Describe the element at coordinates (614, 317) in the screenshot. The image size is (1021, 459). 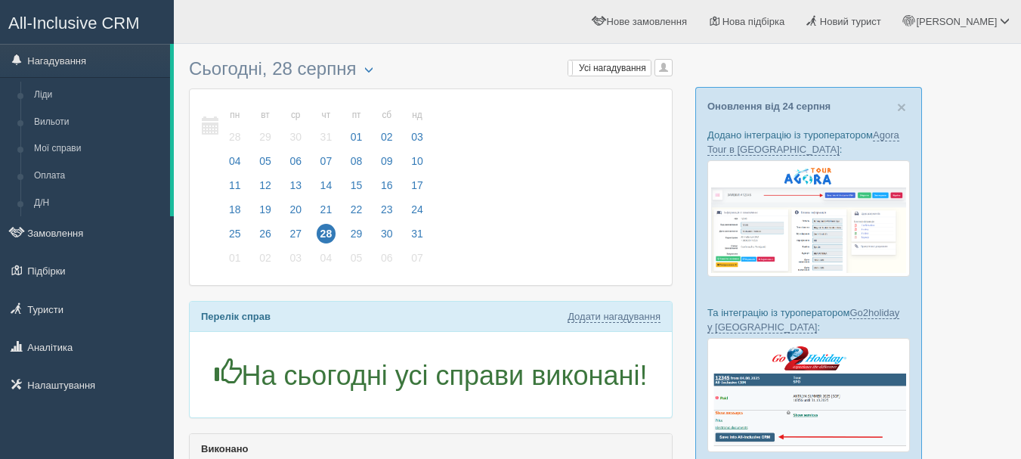
I see `a: Додати нагадування` at that location.